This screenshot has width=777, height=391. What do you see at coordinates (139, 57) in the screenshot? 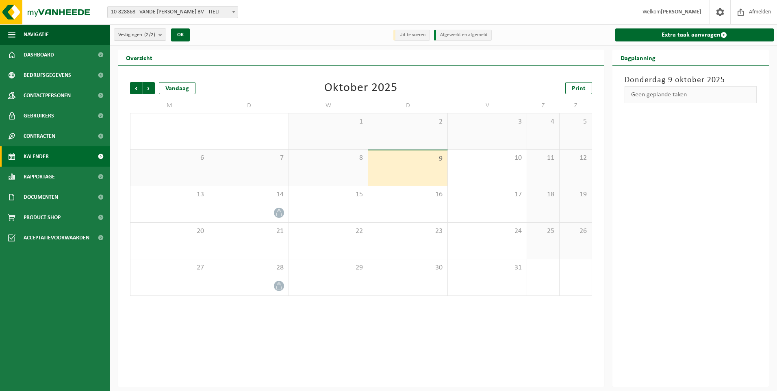
I see `h2: Overzicht` at bounding box center [139, 57].